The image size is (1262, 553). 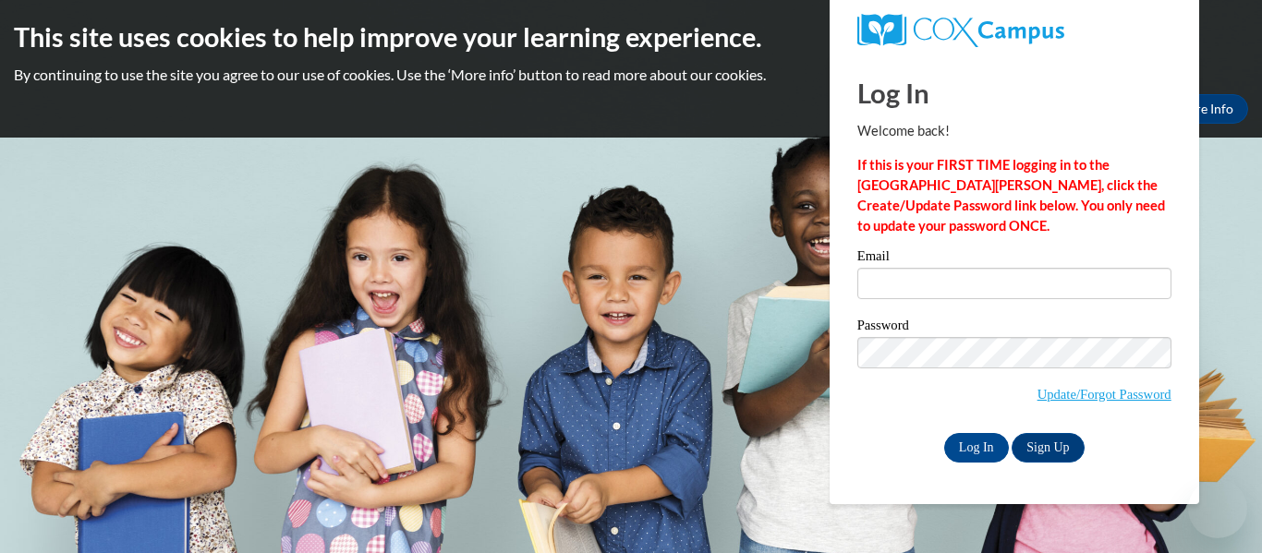 What do you see at coordinates (631, 37) in the screenshot?
I see `h2: This site uses cookies to help improve your learning experience.` at bounding box center [631, 37].